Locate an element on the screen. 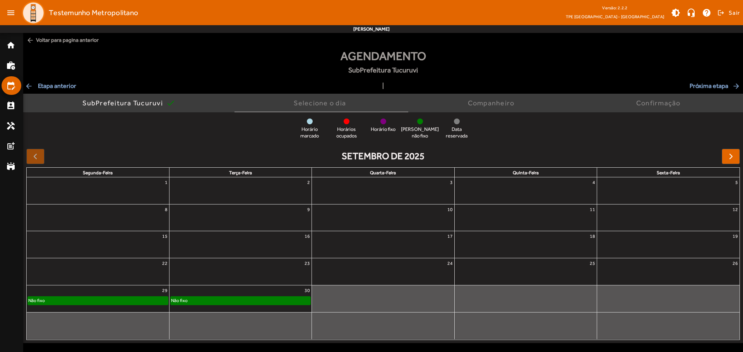 This screenshot has width=743, height=352. span: Próxima etapa is located at coordinates (715, 86).